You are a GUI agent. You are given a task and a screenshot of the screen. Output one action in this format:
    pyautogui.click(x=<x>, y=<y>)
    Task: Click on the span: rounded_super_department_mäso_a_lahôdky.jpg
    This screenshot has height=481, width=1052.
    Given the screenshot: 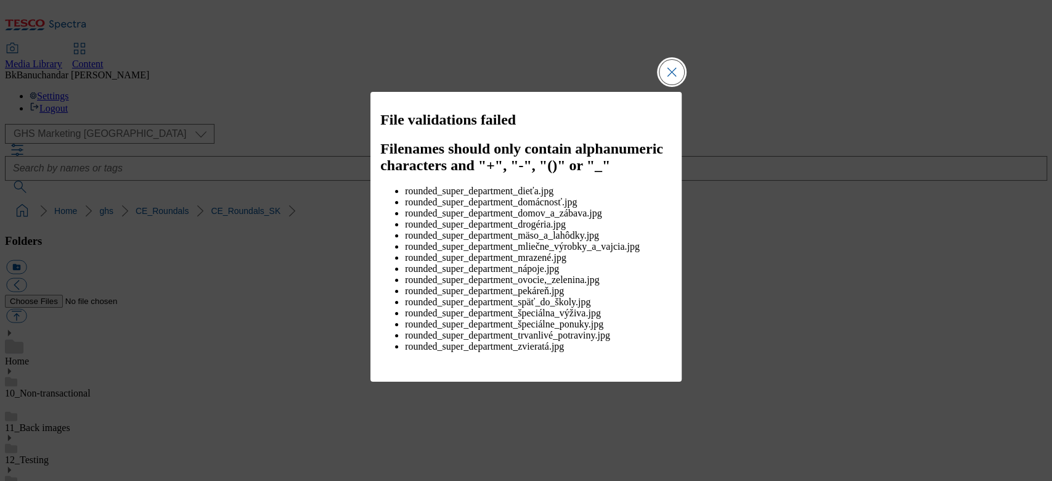 What is the action you would take?
    pyautogui.click(x=501, y=235)
    